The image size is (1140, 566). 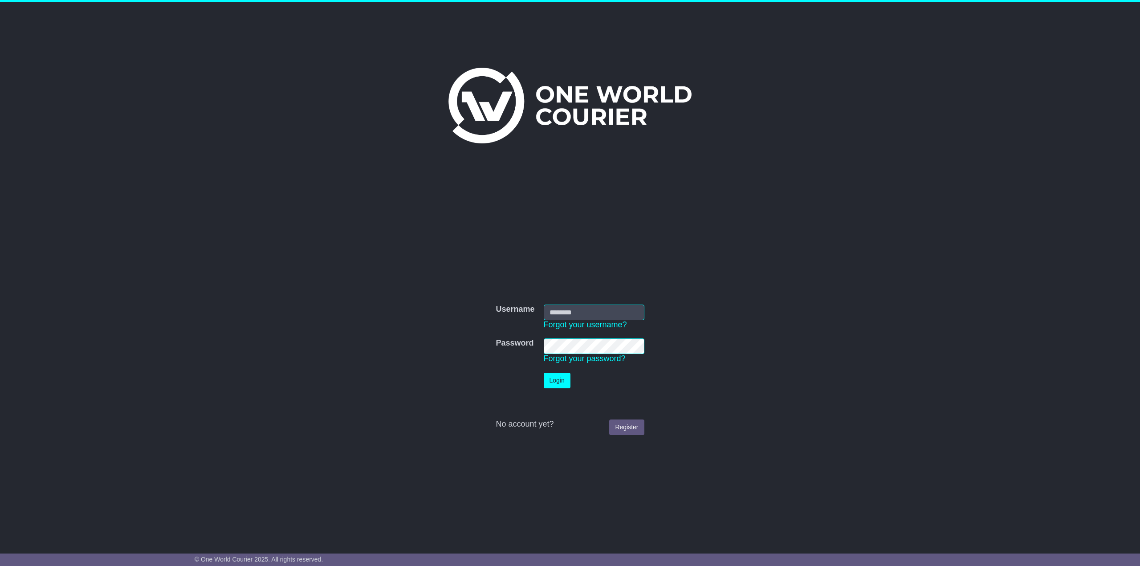 I want to click on a: Forgot your username?, so click(x=585, y=325).